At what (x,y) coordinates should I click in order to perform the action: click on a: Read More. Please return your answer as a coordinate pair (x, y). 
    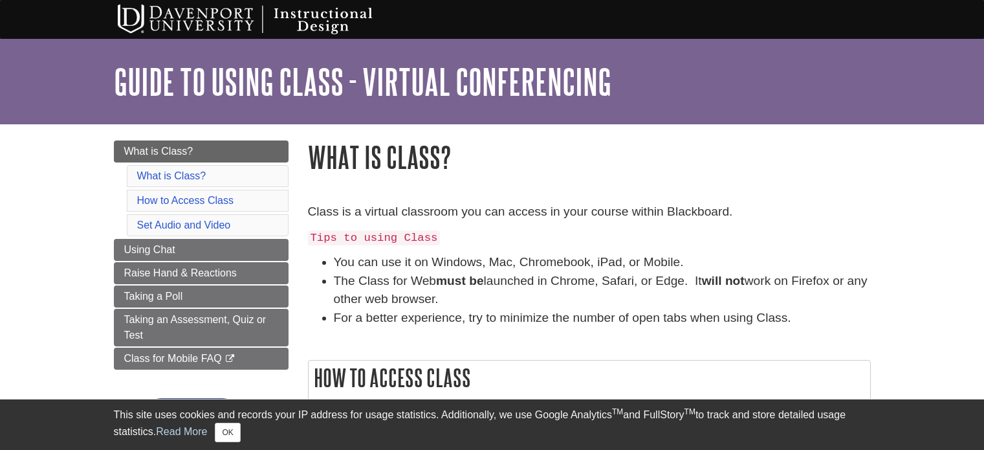
    Looking at the image, I should click on (181, 431).